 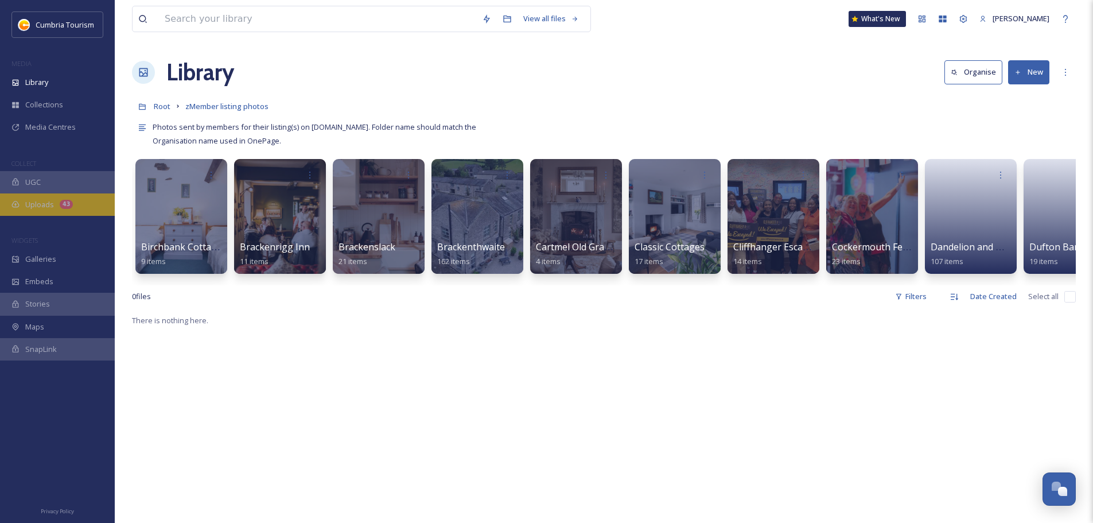 I want to click on h1: Library, so click(x=200, y=72).